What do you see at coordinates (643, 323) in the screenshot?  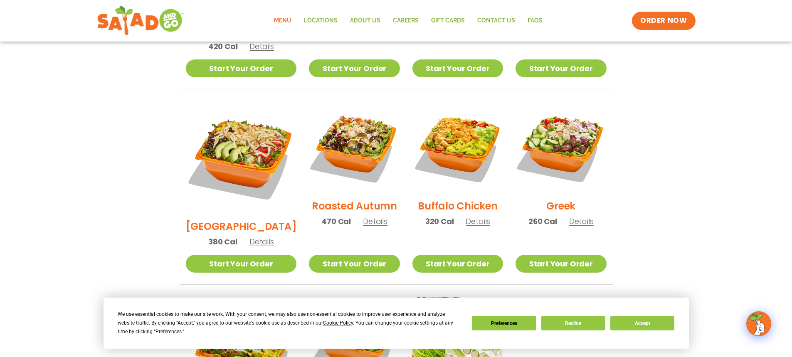 I see `button: Accept` at bounding box center [643, 323].